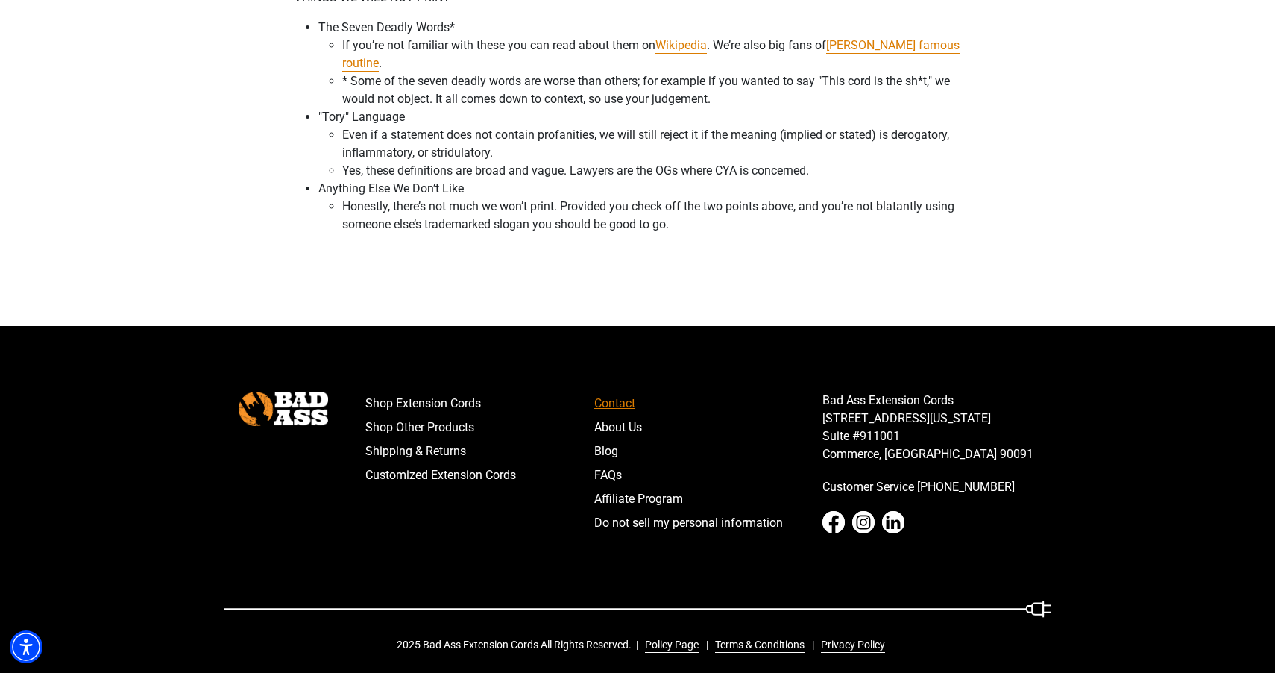 Image resolution: width=1275 pixels, height=673 pixels. I want to click on a: call 833-674-1699, so click(937, 487).